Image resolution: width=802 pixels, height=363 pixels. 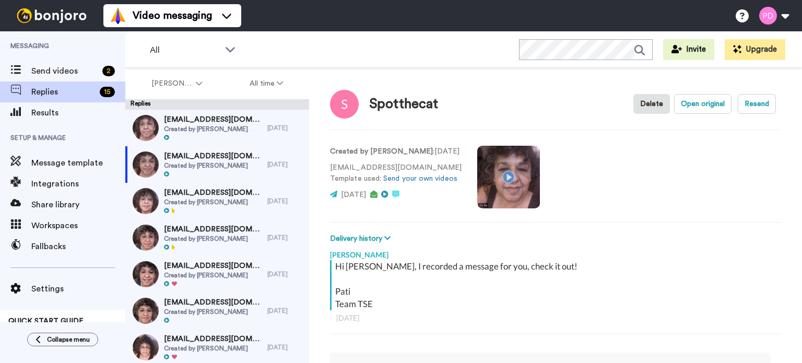 I want to click on button: Delete, so click(x=652, y=104).